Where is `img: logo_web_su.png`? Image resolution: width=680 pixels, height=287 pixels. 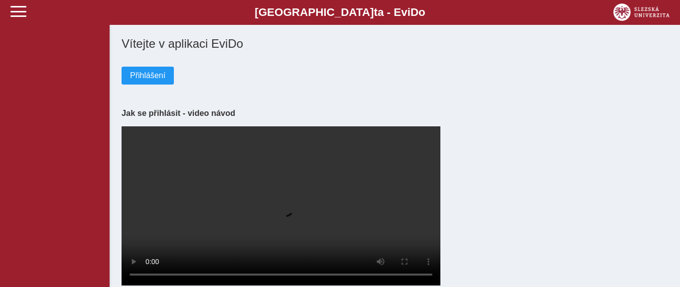
img: logo_web_su.png is located at coordinates (641, 12).